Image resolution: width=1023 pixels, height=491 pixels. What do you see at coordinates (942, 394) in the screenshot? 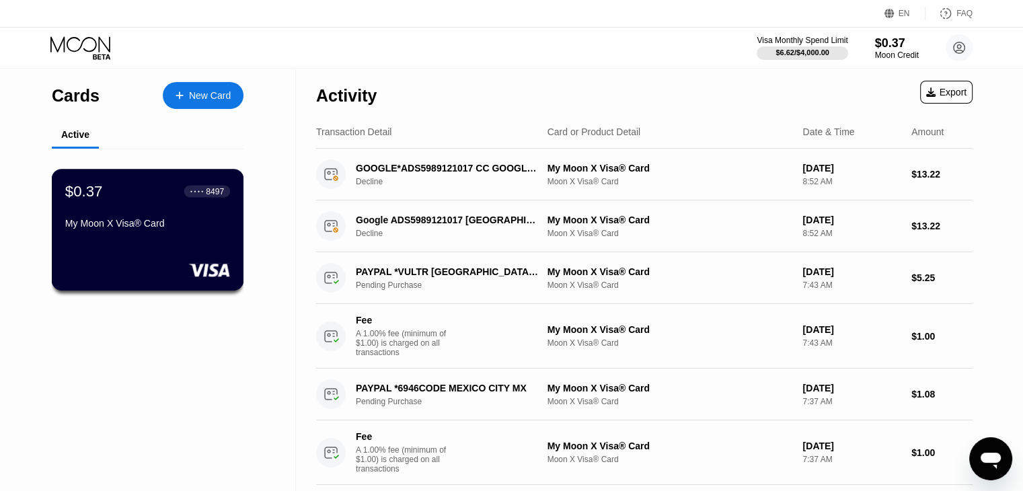
I see `div: $1.08` at bounding box center [942, 394].